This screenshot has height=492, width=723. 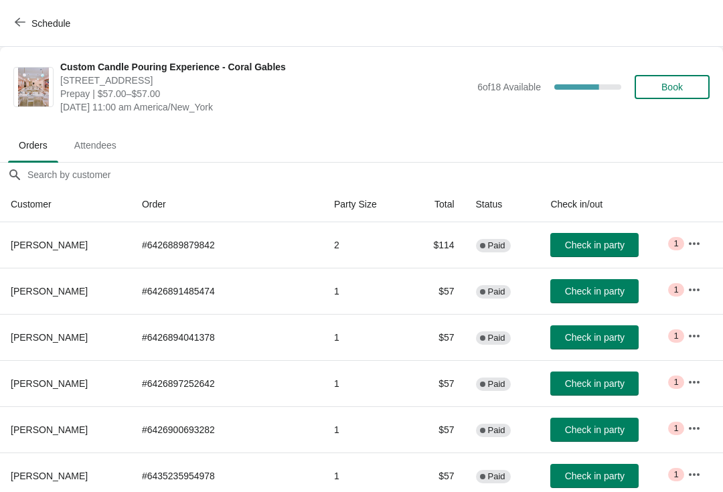 What do you see at coordinates (265, 67) in the screenshot?
I see `span: Custom Candle Pouring Experience - Coral Gables` at bounding box center [265, 67].